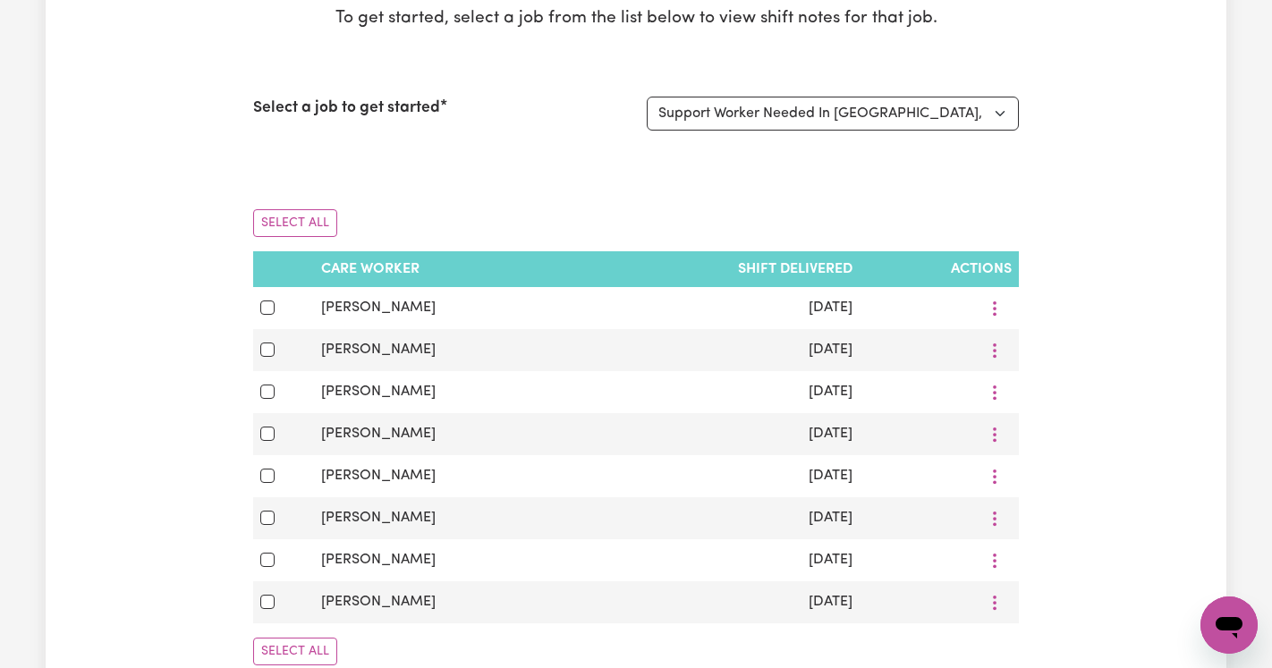 The width and height of the screenshot is (1272, 668). I want to click on span: Care Worker, so click(370, 269).